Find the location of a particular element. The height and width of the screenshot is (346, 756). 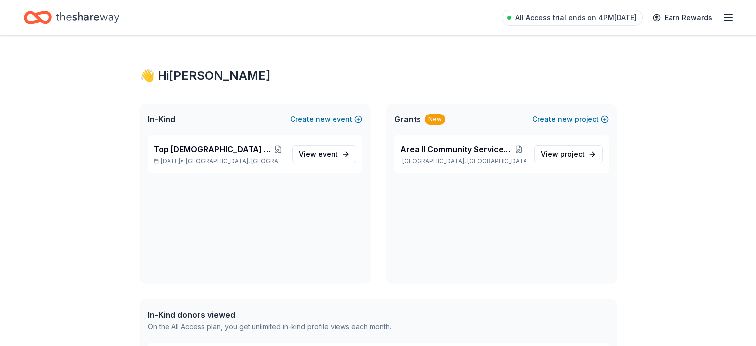

button: Createnewevent is located at coordinates (326, 119).